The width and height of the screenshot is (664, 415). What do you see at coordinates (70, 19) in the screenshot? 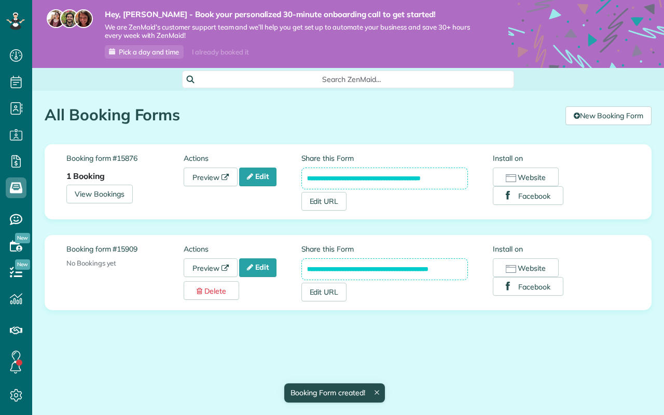
I see `img: jorge-587dff0eeaa6aab1f244e6dc62b8924c3b6ad411094392a53c71c6c4a576187d.jpg` at bounding box center [70, 19].